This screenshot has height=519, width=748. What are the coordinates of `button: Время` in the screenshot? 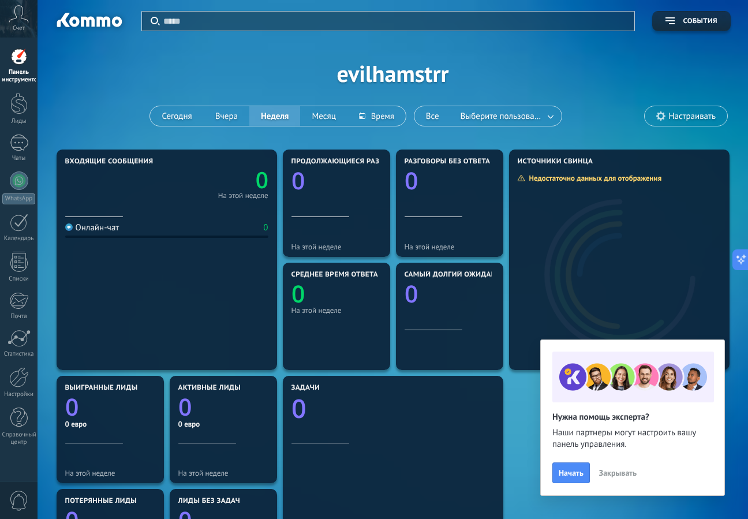 It's located at (376, 116).